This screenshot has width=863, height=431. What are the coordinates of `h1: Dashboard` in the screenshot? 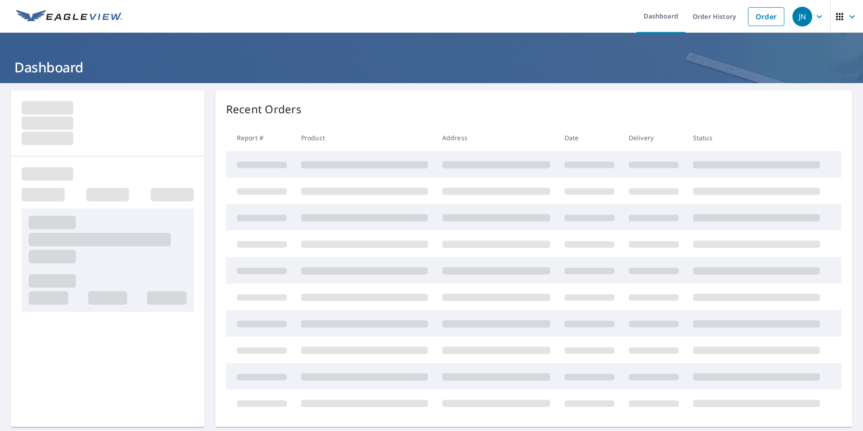 It's located at (432, 67).